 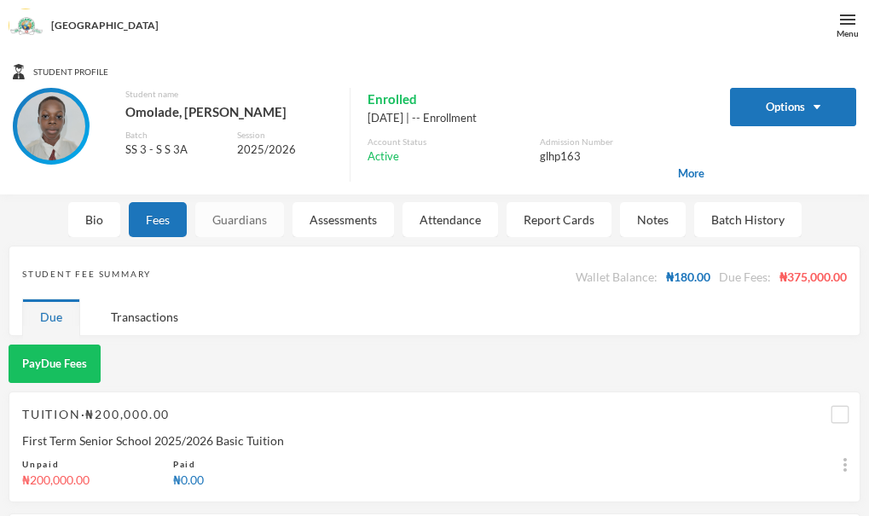 I want to click on span: ₦180.00, so click(x=689, y=276).